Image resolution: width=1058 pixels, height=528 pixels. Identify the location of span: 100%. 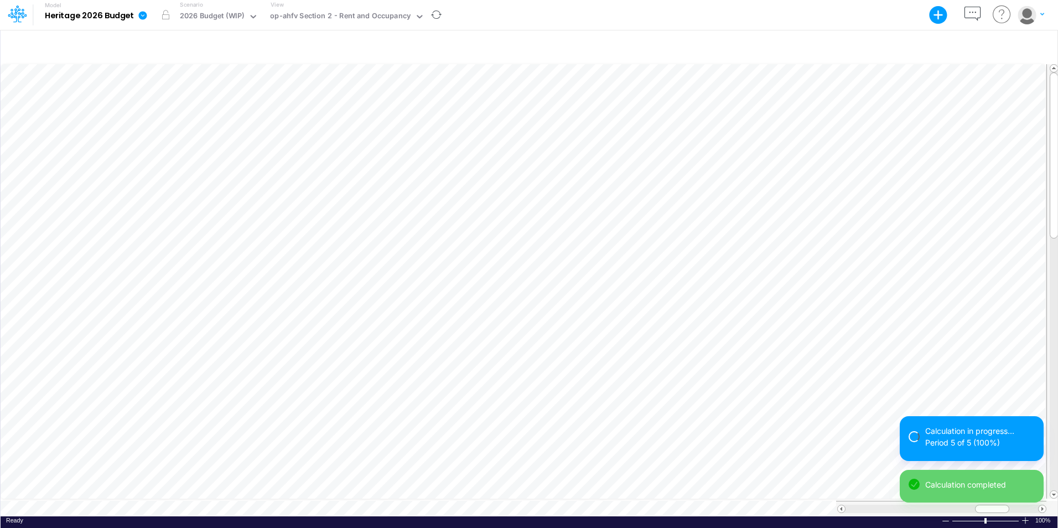
(1044, 520).